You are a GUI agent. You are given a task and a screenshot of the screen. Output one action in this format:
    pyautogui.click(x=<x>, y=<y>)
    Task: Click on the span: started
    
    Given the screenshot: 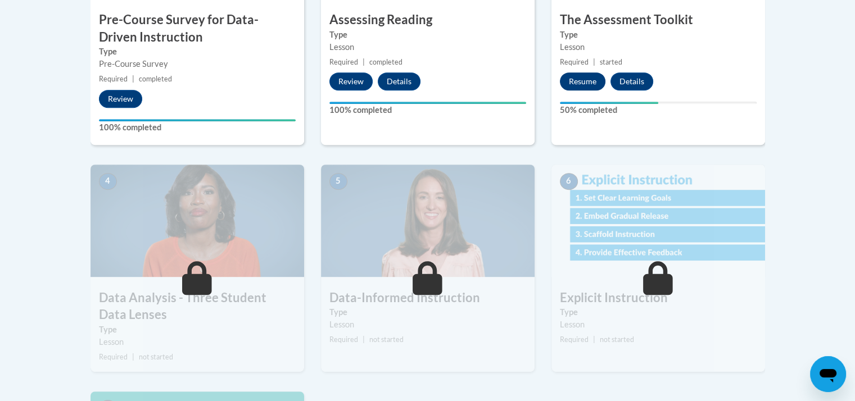 What is the action you would take?
    pyautogui.click(x=611, y=62)
    